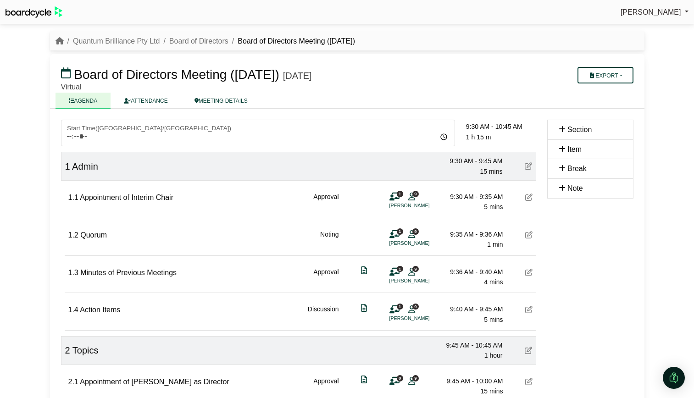 The height and width of the screenshot is (398, 694). Describe the element at coordinates (73, 310) in the screenshot. I see `span: 1.4` at that location.